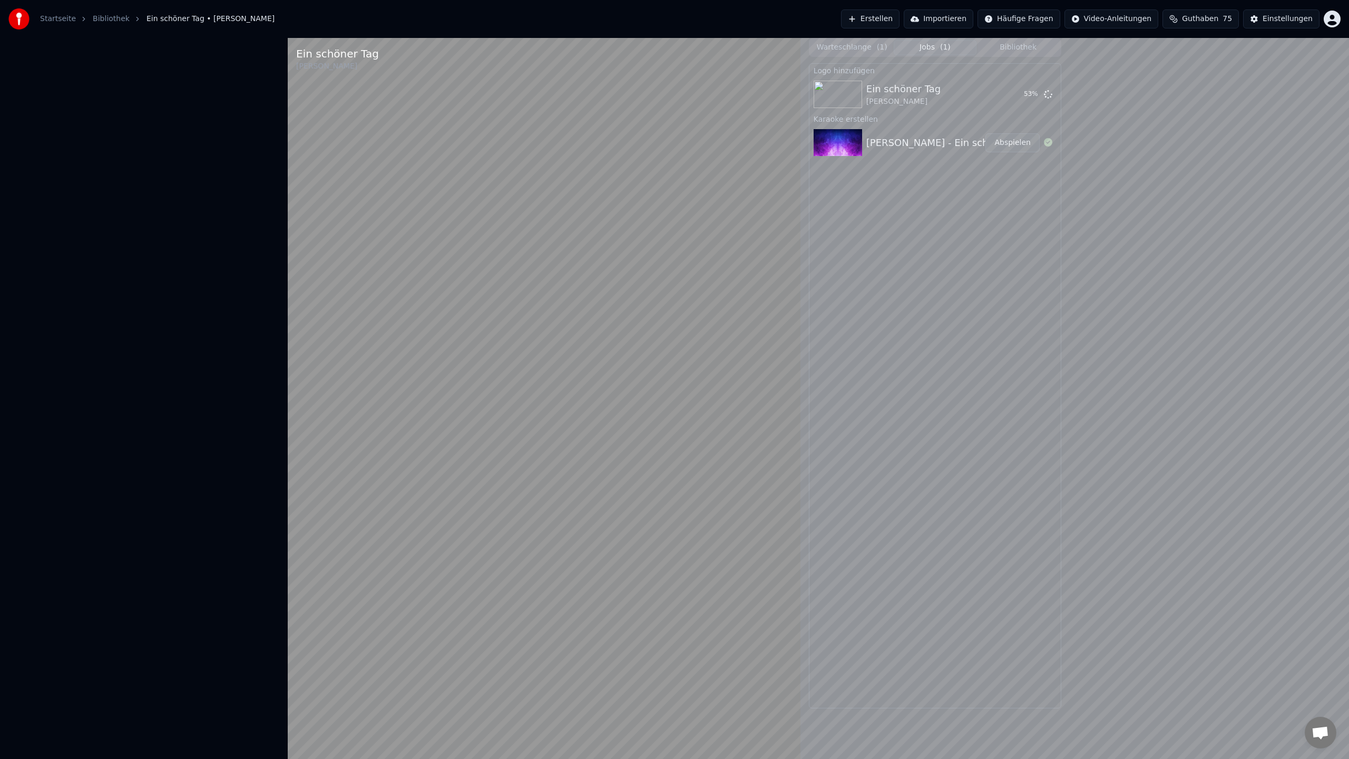  I want to click on a: Bibliothek, so click(111, 19).